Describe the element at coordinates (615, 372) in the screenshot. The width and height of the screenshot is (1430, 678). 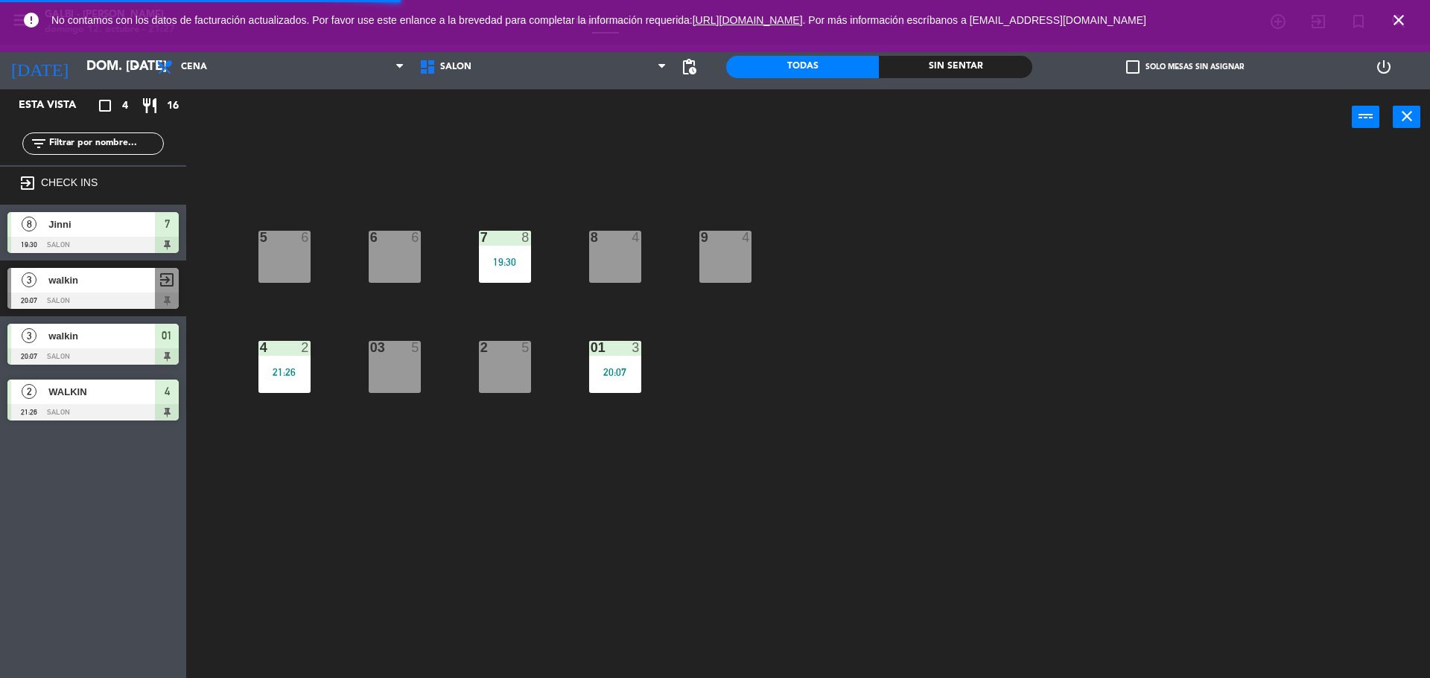
I see `div: 20:07` at that location.